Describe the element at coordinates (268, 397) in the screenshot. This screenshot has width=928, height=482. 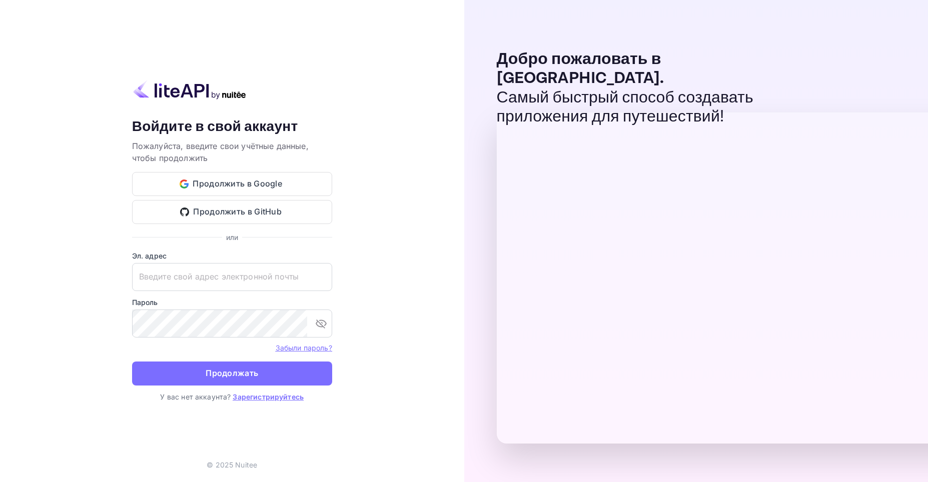
I see `a: Зарегистрируйтесь` at that location.